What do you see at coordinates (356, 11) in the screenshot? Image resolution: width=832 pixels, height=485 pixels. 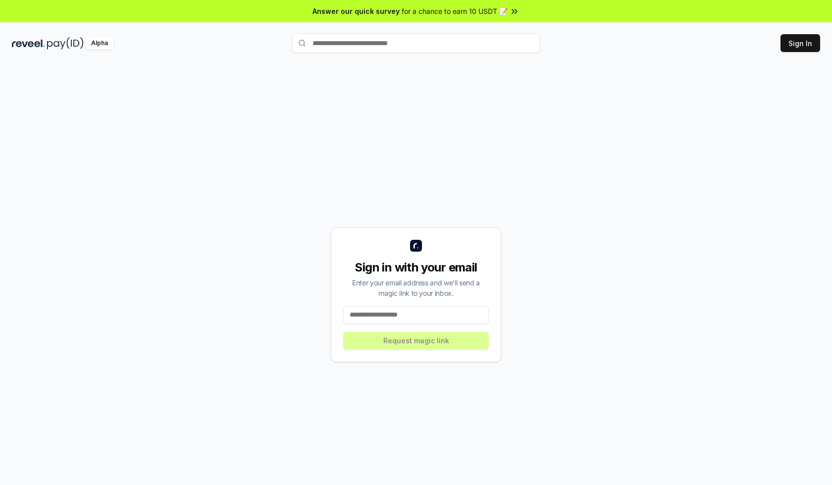 I see `span: Answer our quick survey` at bounding box center [356, 11].